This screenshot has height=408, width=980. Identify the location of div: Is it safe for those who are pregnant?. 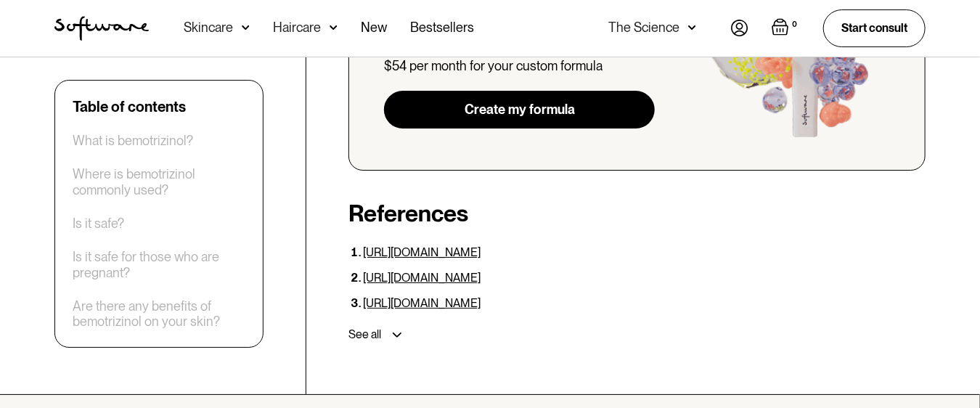
(159, 264).